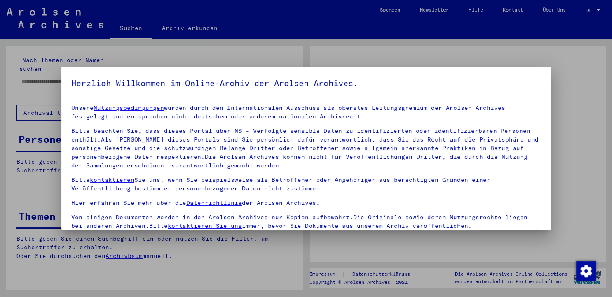  What do you see at coordinates (306, 148) in the screenshot?
I see `p: Bitte beachten Sie, dass dieses Portal über NS - Verfolgte sensible Daten zu identifizierten oder...` at bounding box center [306, 148].